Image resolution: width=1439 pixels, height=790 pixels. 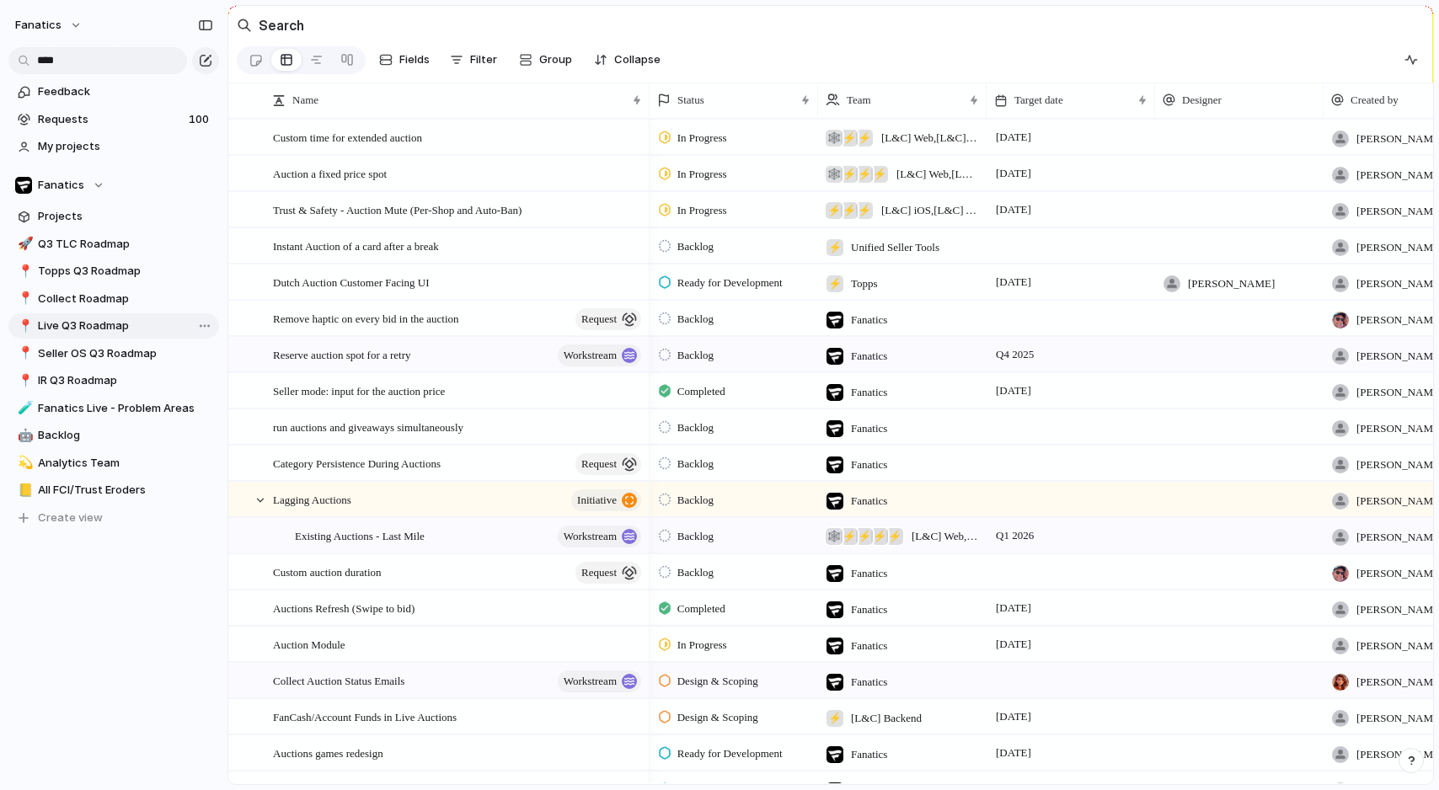 What do you see at coordinates (114, 185) in the screenshot?
I see `button: Fanatics` at bounding box center [114, 185].